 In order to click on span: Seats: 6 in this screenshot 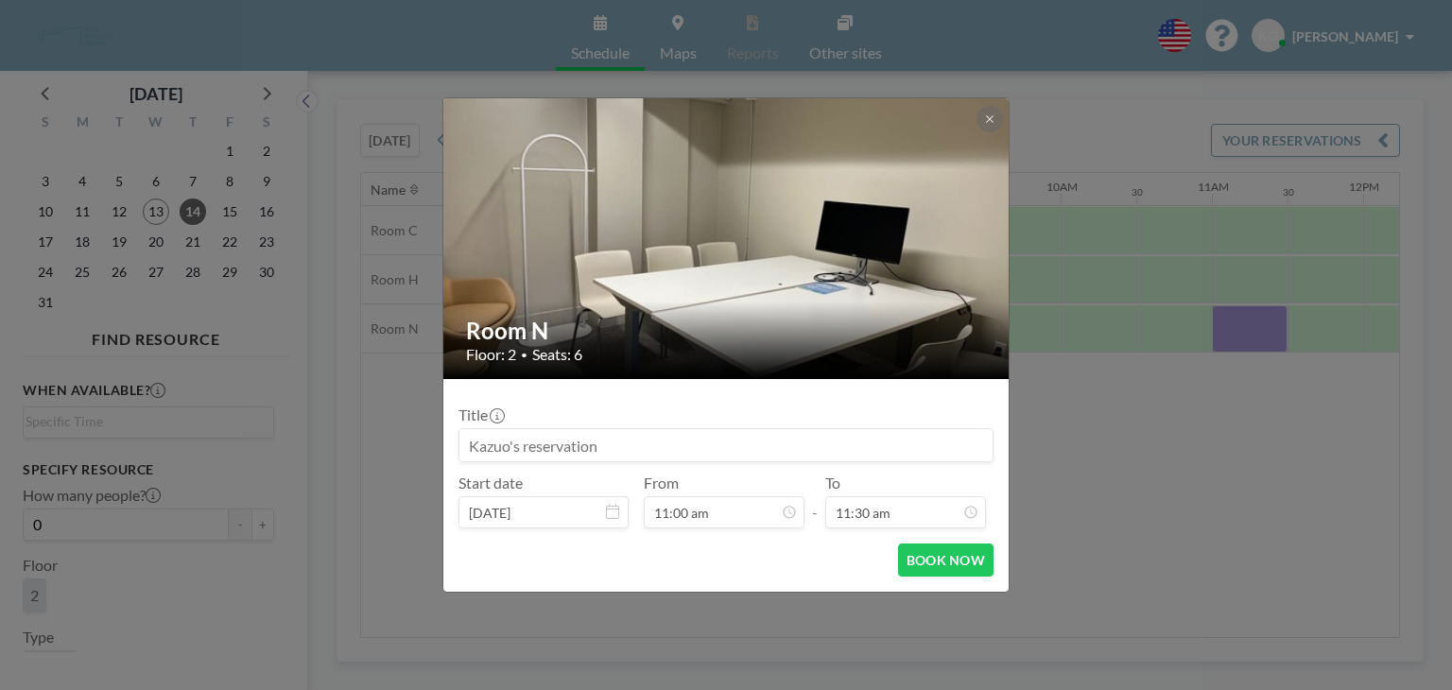, I will do `click(557, 354)`.